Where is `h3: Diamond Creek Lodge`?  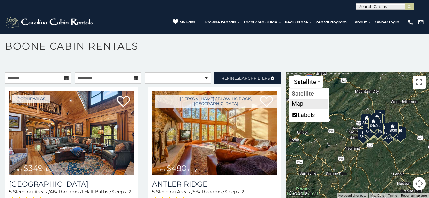
h3: Diamond Creek Lodge is located at coordinates (71, 184).